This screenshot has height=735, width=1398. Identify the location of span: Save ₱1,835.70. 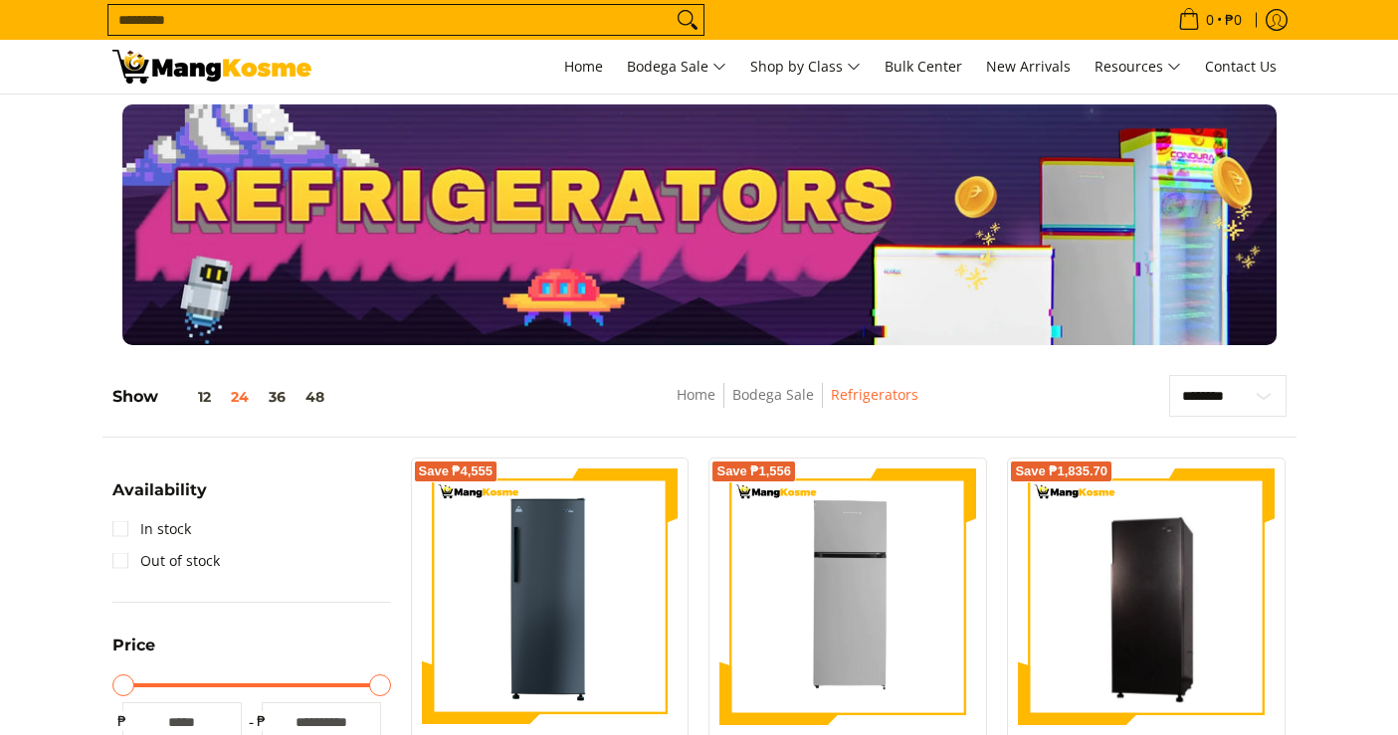
(1061, 472).